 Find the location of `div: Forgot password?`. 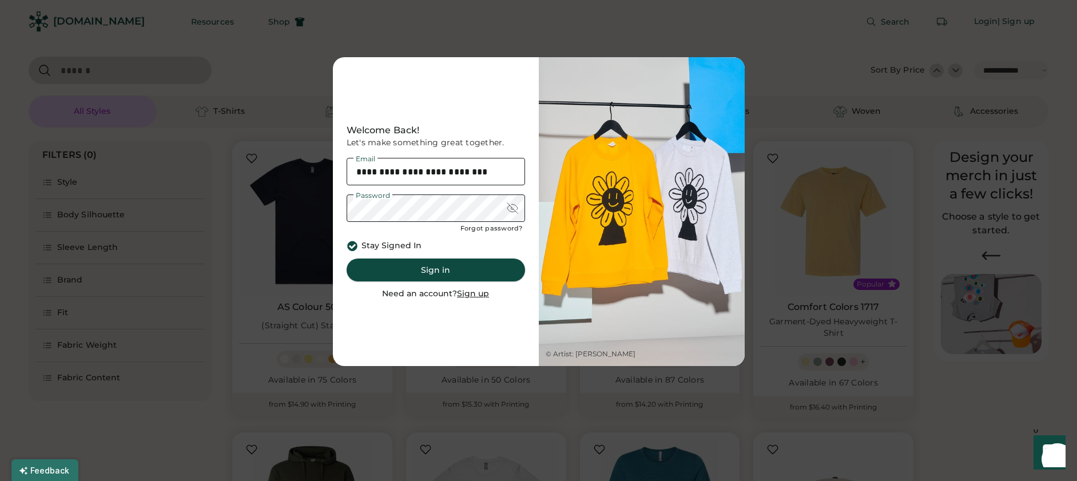

div: Forgot password? is located at coordinates (491, 229).